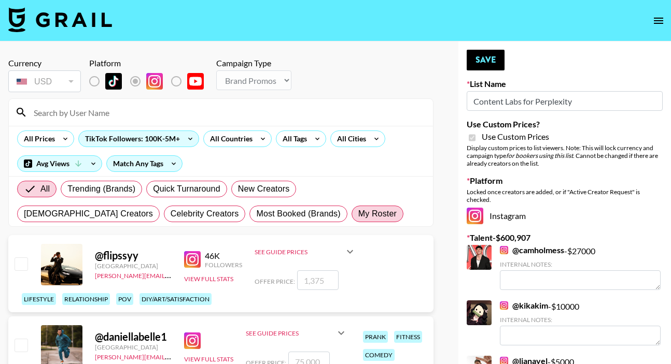  What do you see at coordinates (564, 196) in the screenshot?
I see `div: Locked once creators are added, or if "Active Creator Request" is checked.` at bounding box center [564, 196].